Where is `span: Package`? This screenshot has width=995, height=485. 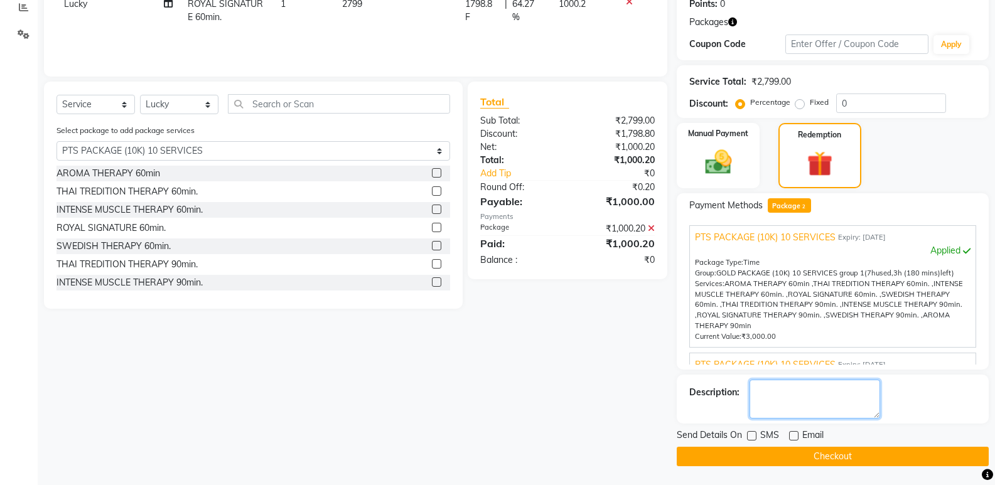
span: Package is located at coordinates (789, 205).